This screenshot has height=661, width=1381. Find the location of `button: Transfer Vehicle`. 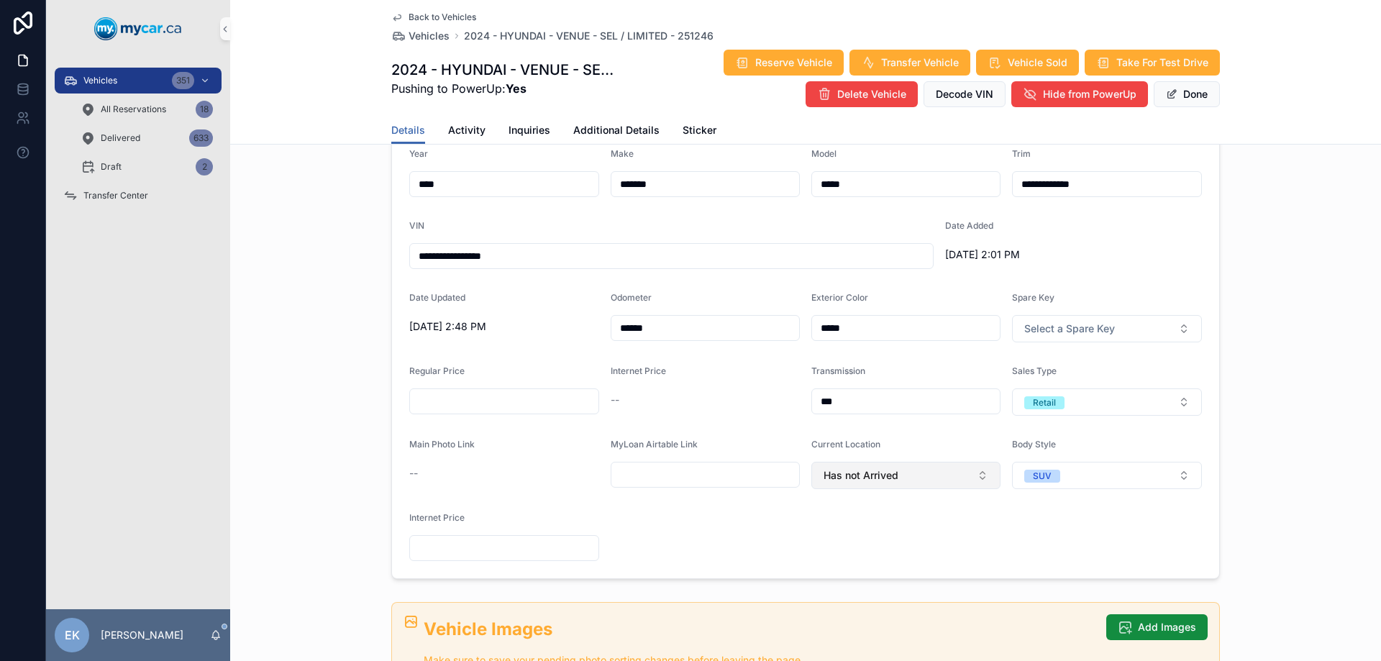

button: Transfer Vehicle is located at coordinates (910, 63).